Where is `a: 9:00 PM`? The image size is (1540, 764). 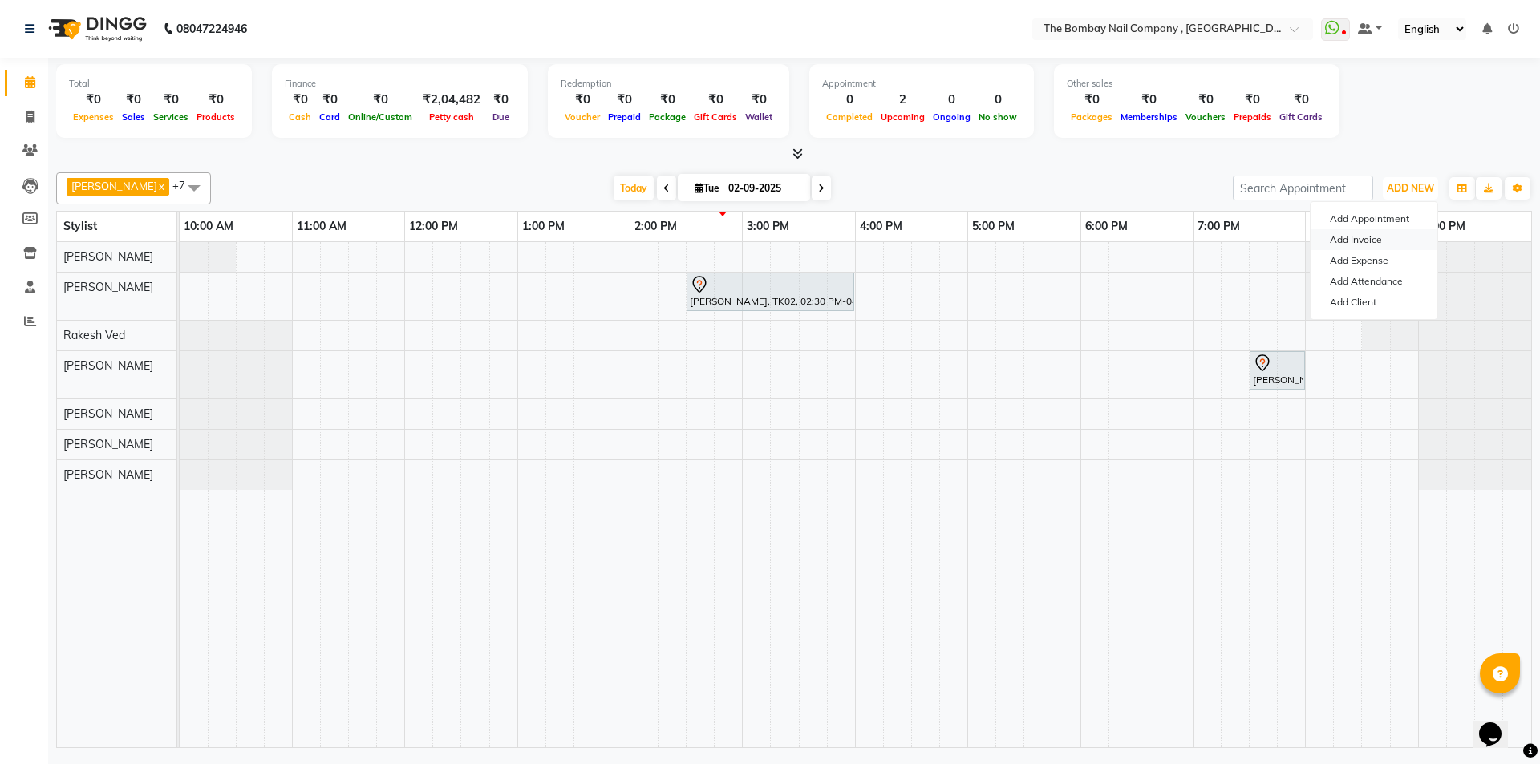
a: 9:00 PM is located at coordinates (1444, 226).